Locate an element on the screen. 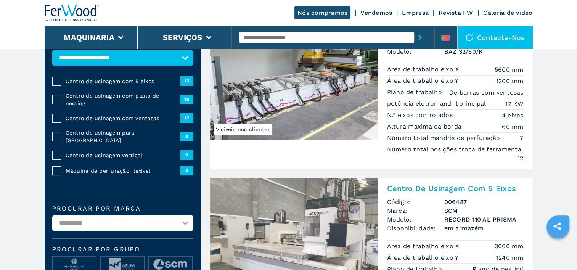  h3: SCM is located at coordinates (484, 211).